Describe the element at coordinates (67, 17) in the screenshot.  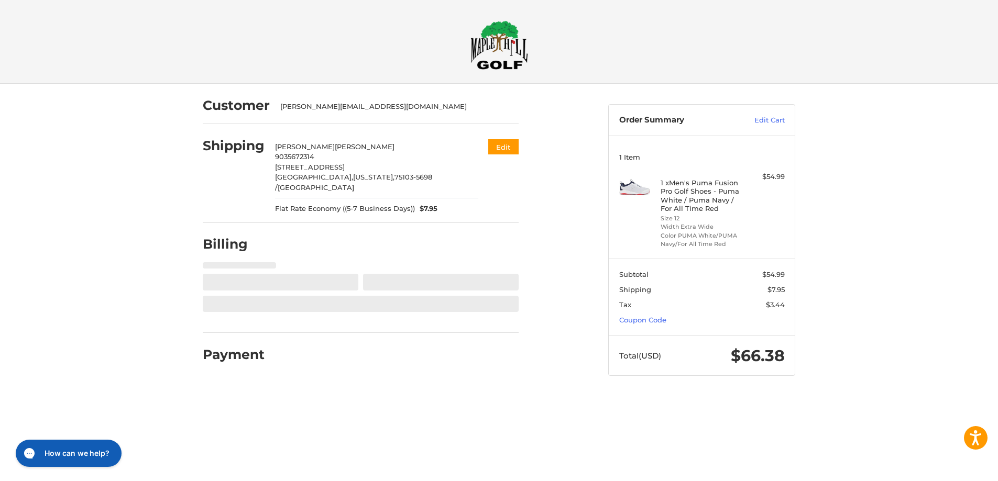
I see `h1: How can we help?` at that location.